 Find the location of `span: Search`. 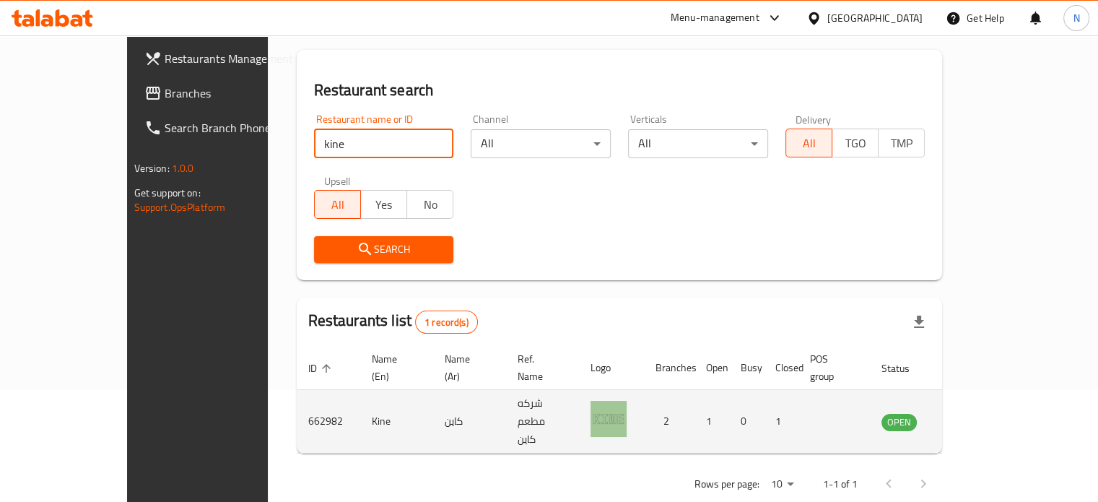

span: Search is located at coordinates (384, 249).